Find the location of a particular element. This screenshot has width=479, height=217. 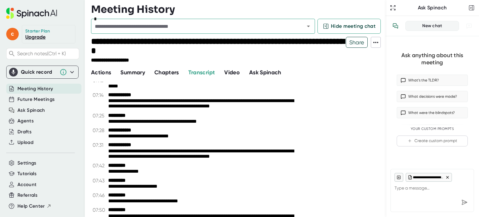

span: 07:43 is located at coordinates (100, 180).